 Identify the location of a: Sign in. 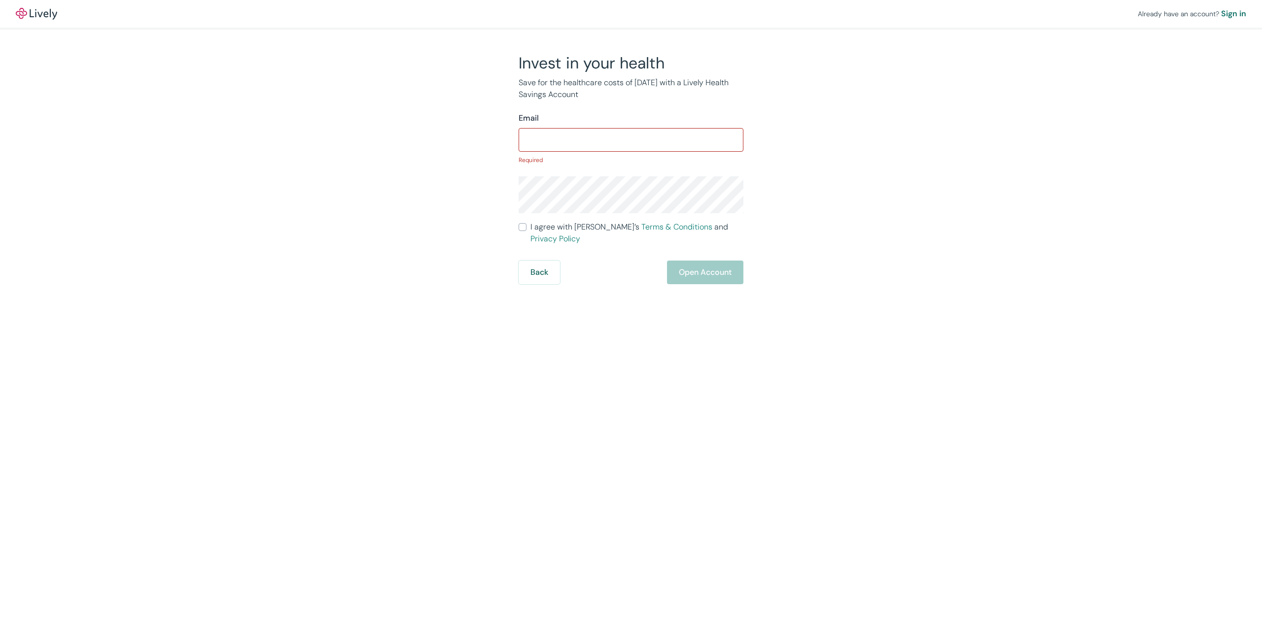
(1233, 14).